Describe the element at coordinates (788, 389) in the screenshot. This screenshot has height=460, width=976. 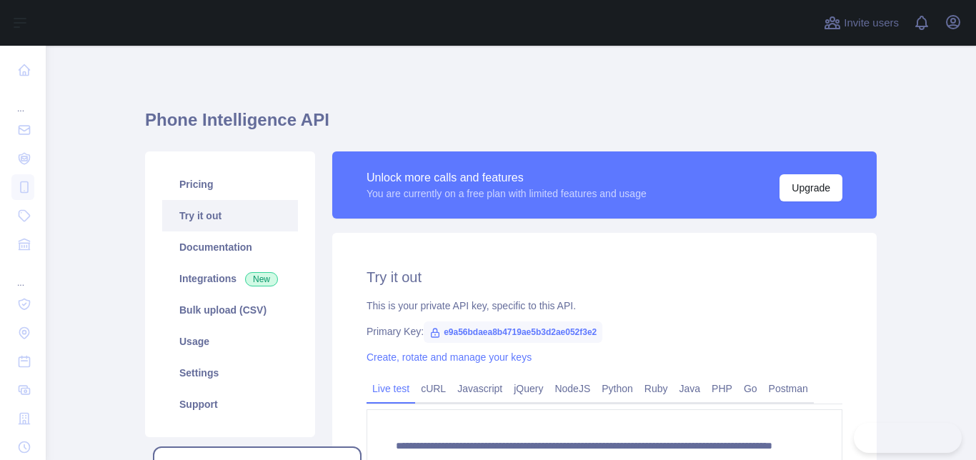
I see `a: Postman` at that location.